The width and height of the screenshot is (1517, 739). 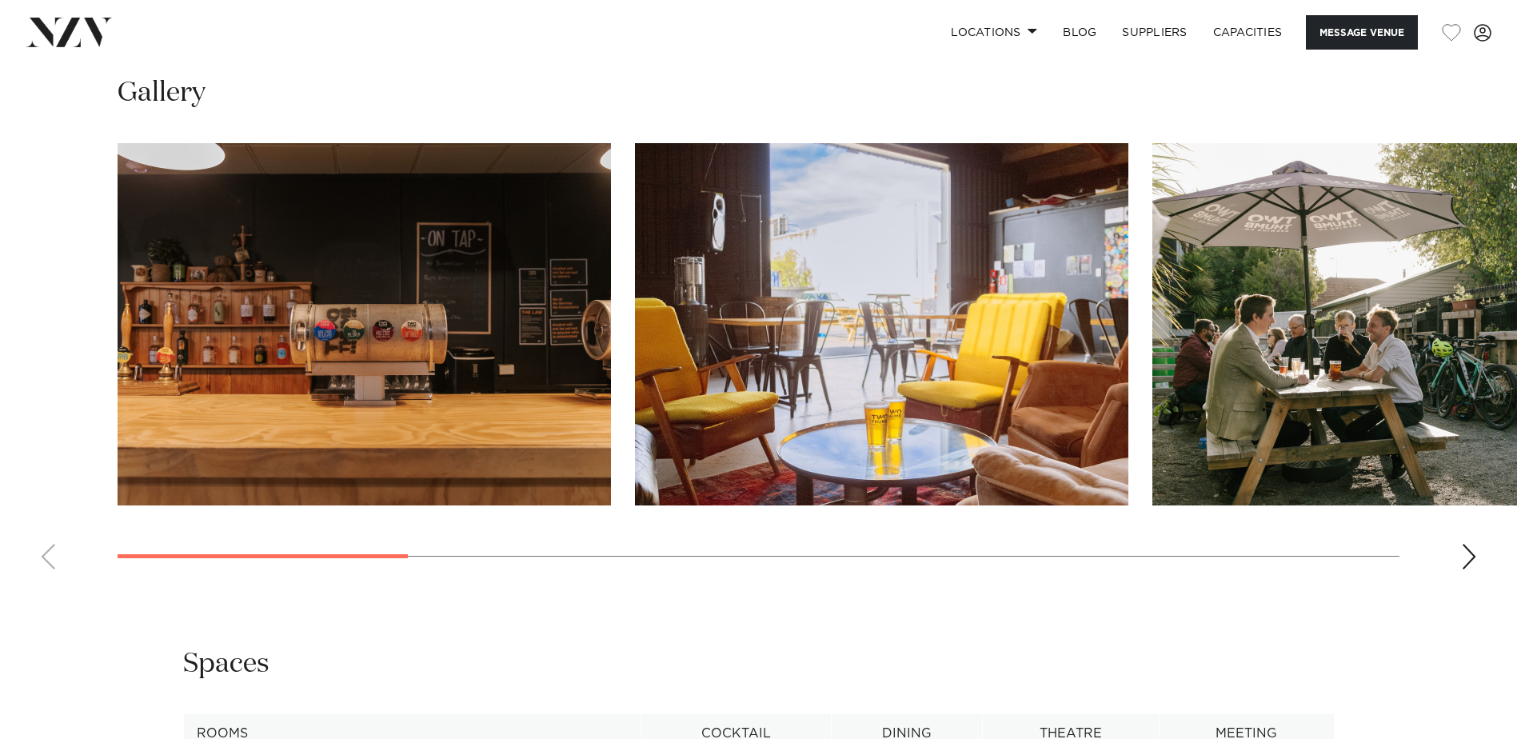 What do you see at coordinates (1080, 32) in the screenshot?
I see `a: BLOG` at bounding box center [1080, 32].